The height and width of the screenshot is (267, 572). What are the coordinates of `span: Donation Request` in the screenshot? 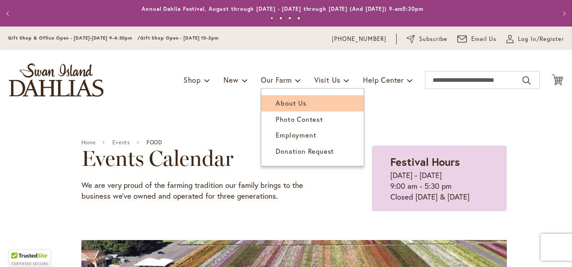 It's located at (305, 151).